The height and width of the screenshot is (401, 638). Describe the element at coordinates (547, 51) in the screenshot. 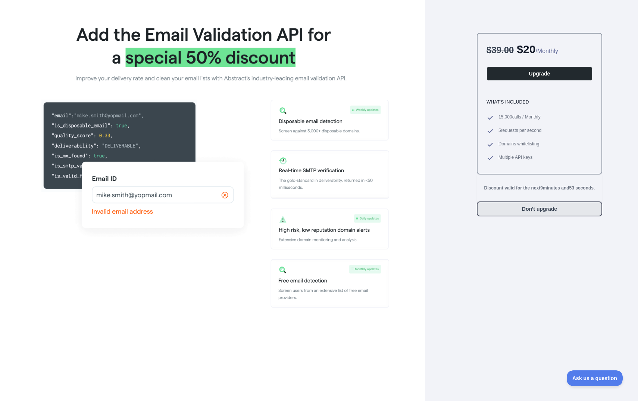

I see `span: / Monthly` at that location.